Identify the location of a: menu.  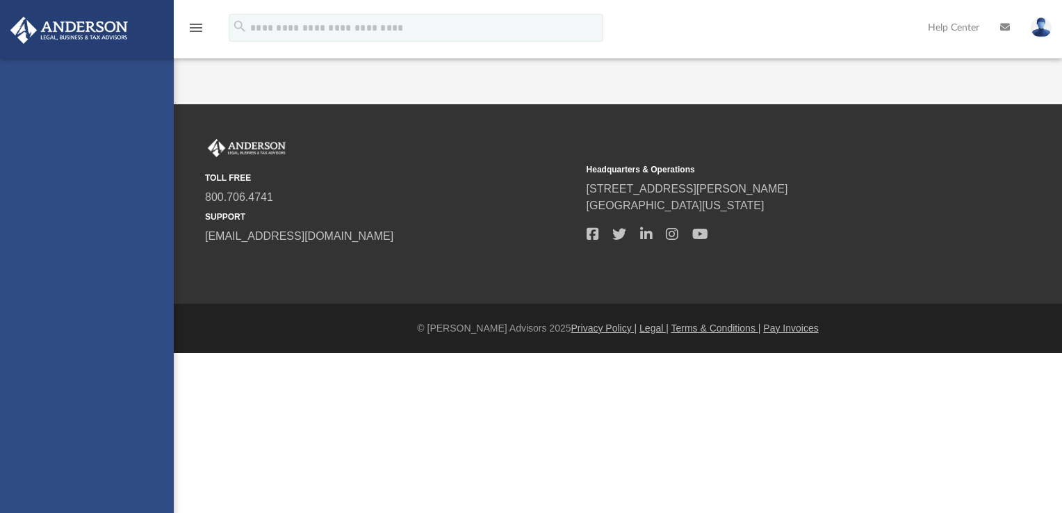
(196, 31).